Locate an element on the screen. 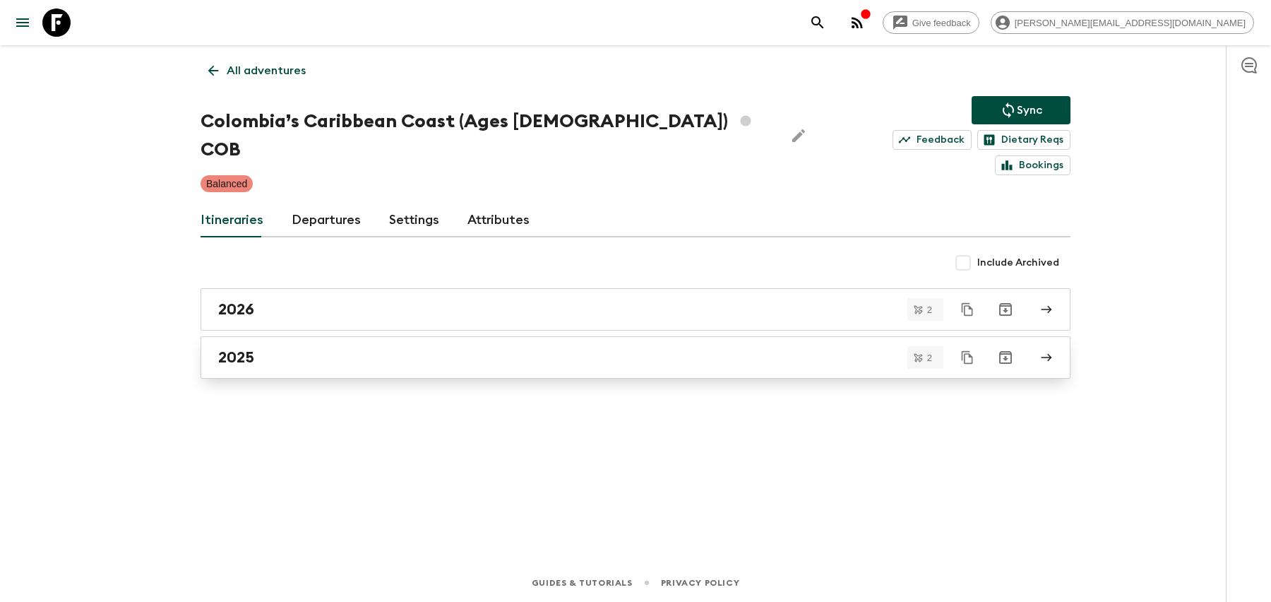 The width and height of the screenshot is (1271, 602). a: 2026 is located at coordinates (635, 309).